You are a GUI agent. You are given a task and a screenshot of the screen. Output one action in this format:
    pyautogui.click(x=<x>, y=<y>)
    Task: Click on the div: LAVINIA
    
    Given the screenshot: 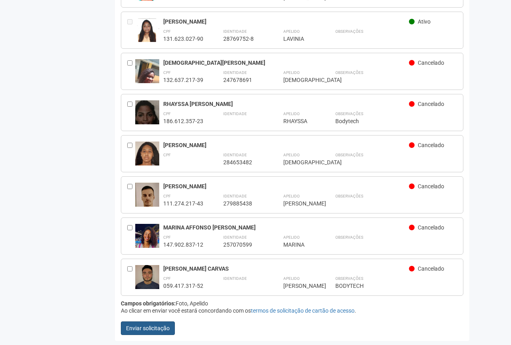 What is the action you would take?
    pyautogui.click(x=299, y=39)
    